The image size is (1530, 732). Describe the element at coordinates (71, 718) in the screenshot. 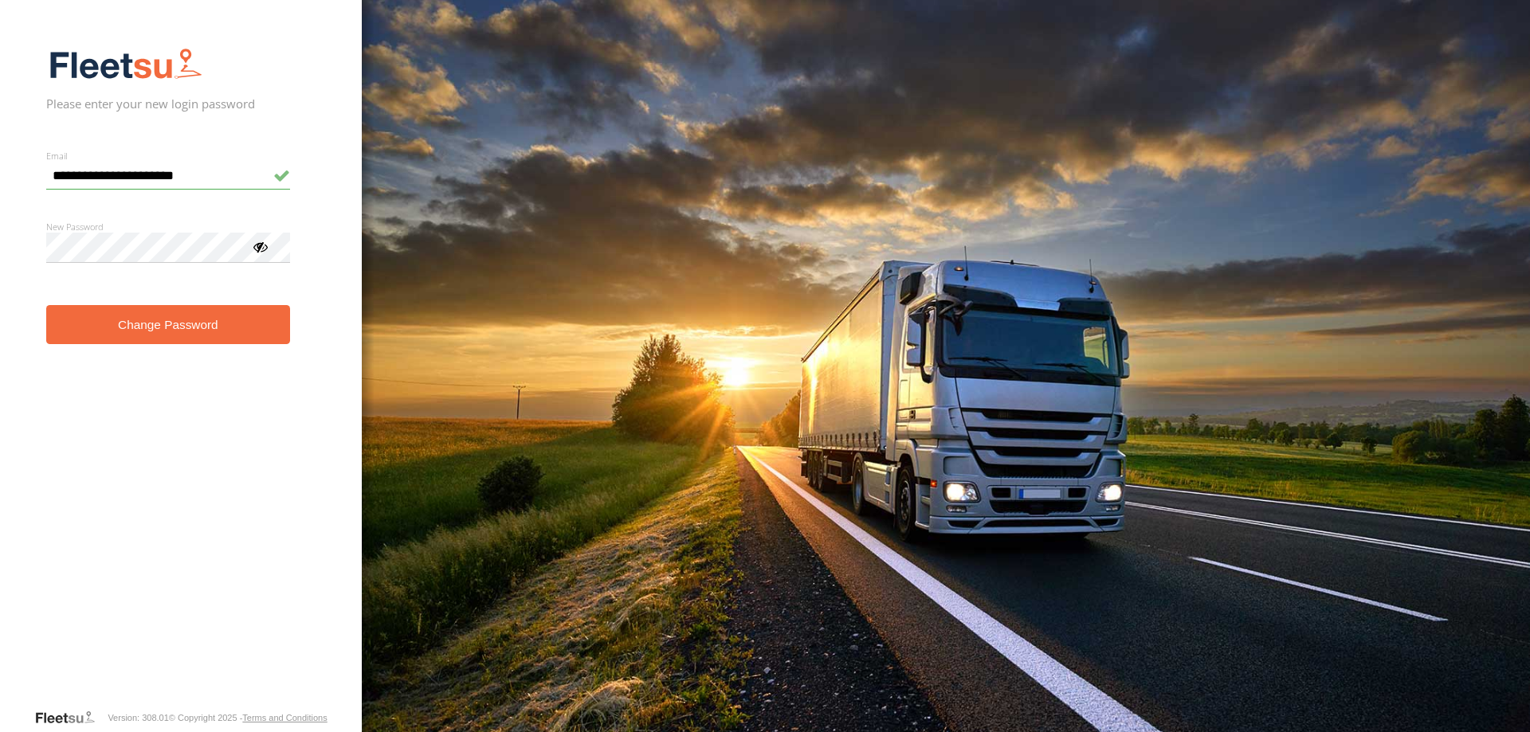

I see `a: Visit our Website` at that location.